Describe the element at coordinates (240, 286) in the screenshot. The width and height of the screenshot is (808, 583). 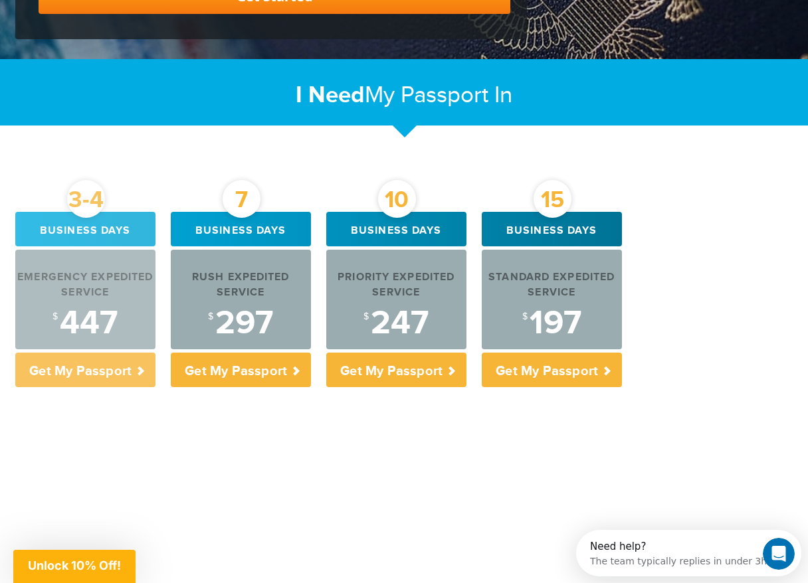
I see `div: Rush Expedited Service` at that location.